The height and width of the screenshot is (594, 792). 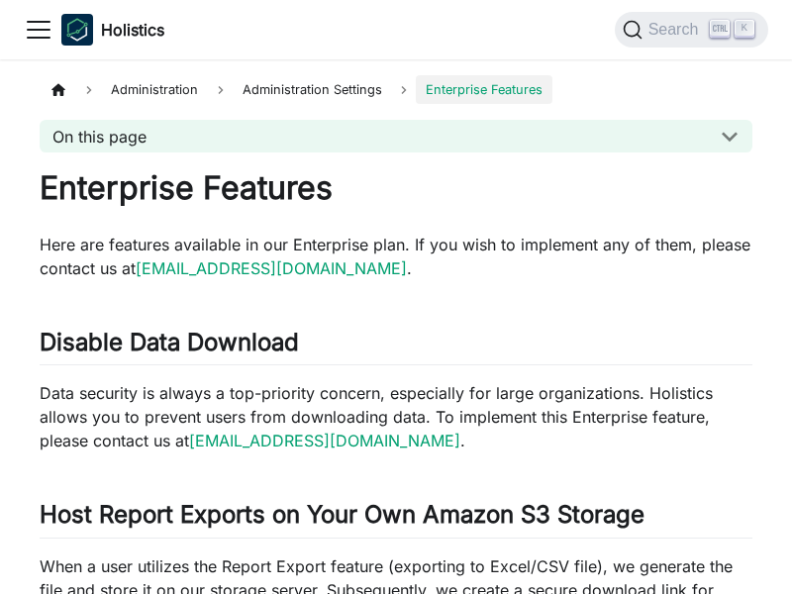 What do you see at coordinates (396, 256) in the screenshot?
I see `p: Here are features available in our Enterprise plan. If you wish to implement any of them, please ...` at bounding box center [396, 256].